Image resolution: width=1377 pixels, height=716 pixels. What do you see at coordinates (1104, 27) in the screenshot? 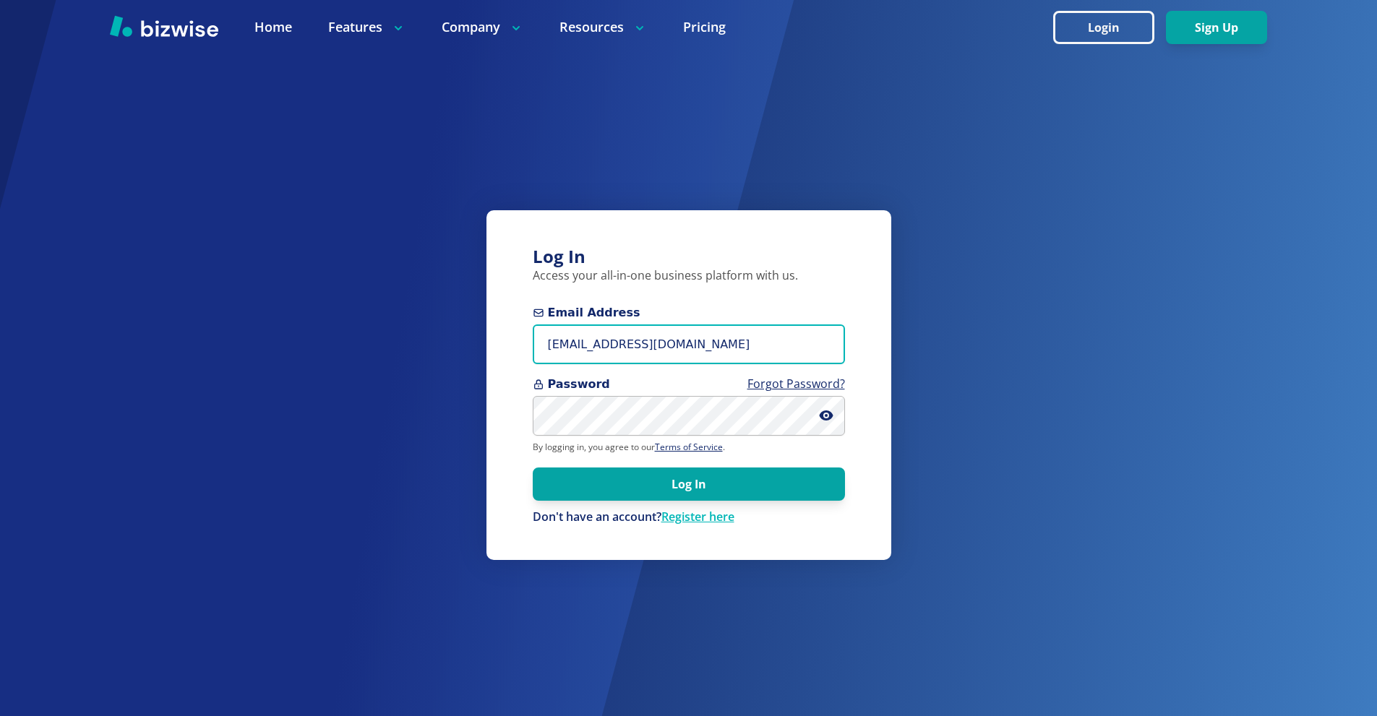
I see `button: Login` at bounding box center [1104, 27].